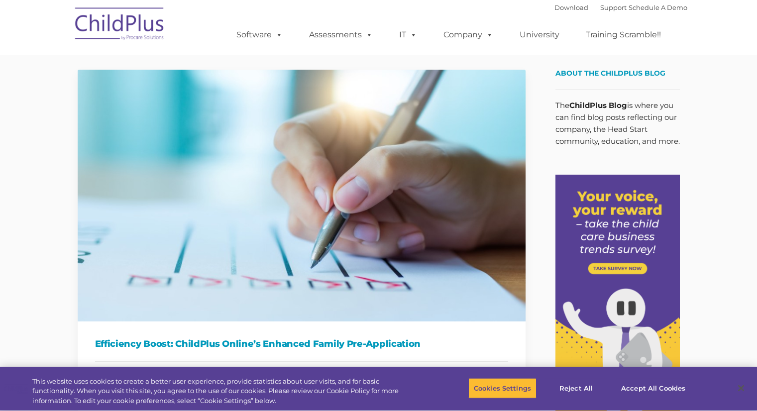  I want to click on span: About the ChildPlus Blog, so click(610, 73).